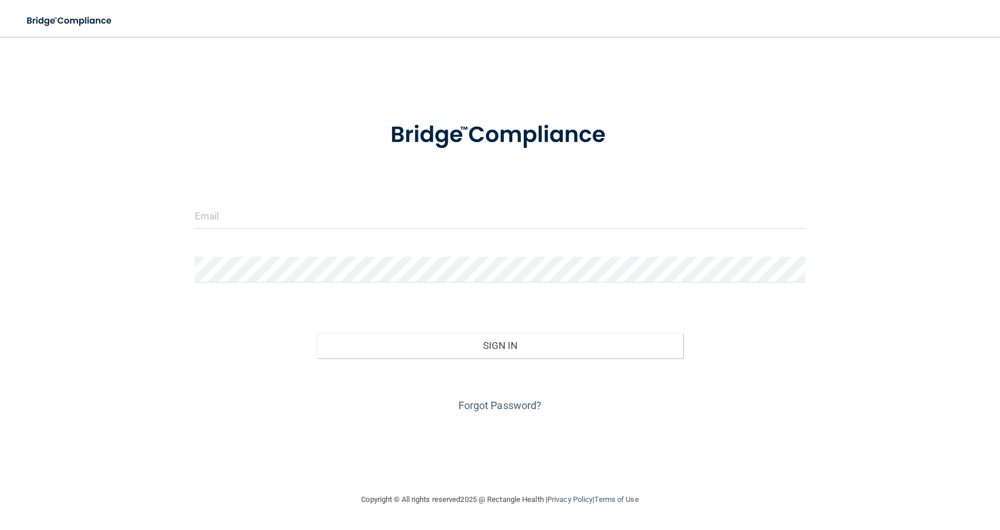  I want to click on a: Forgot Password?, so click(501, 405).